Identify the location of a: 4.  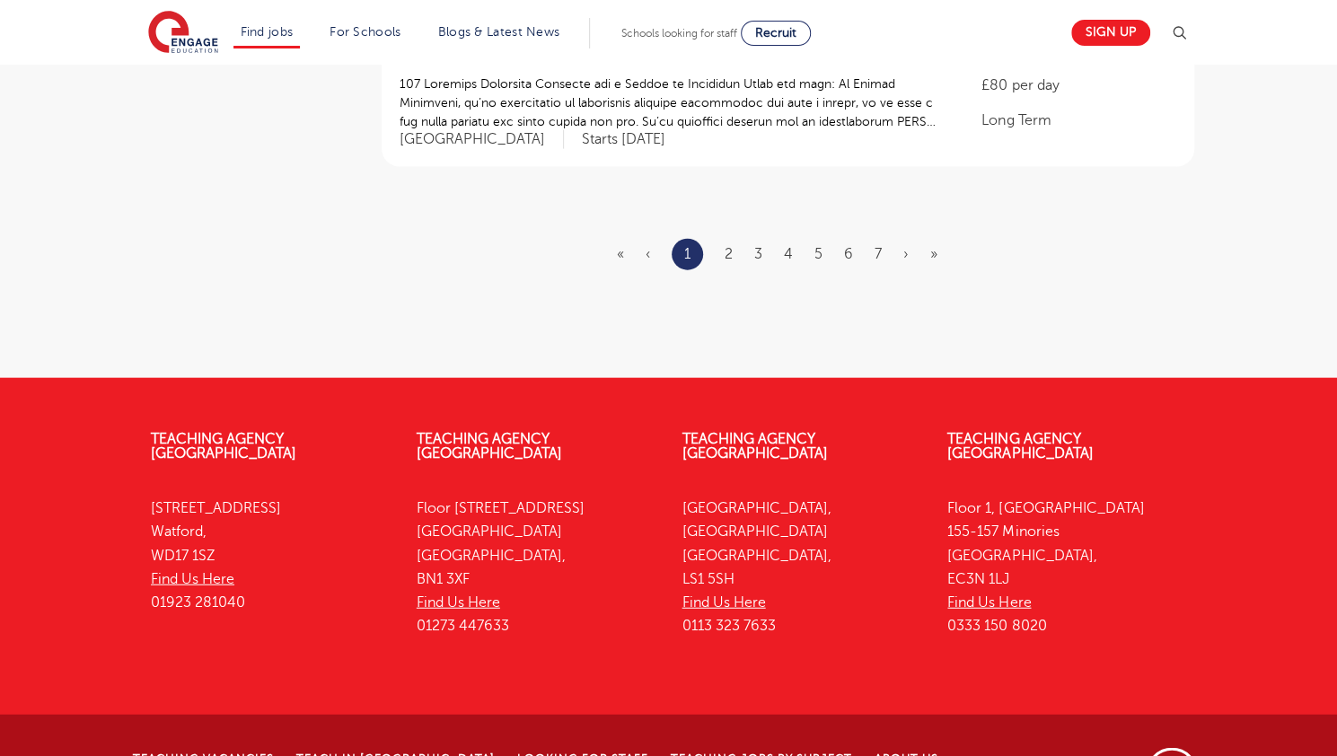
(788, 254).